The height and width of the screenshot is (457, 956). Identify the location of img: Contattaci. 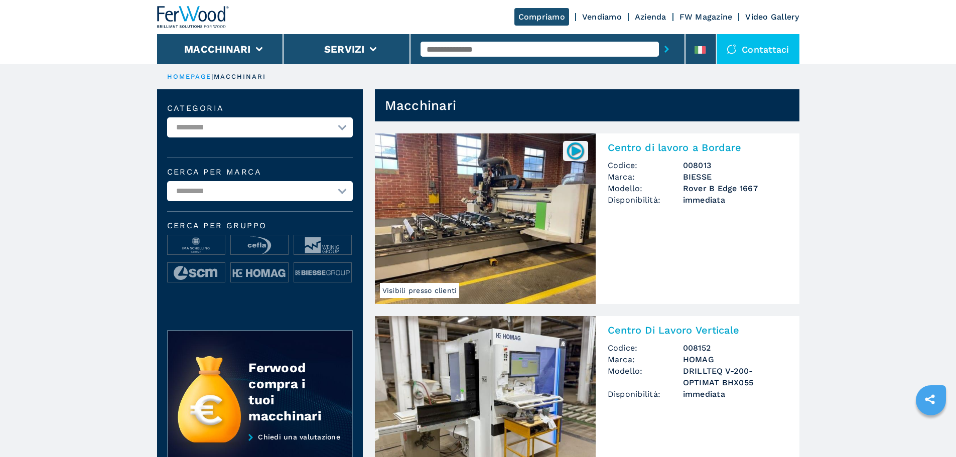
(732, 49).